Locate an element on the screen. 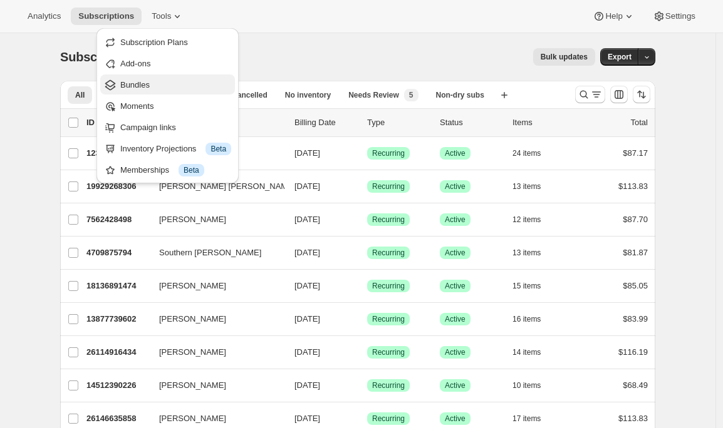  p: 19929268306 is located at coordinates (118, 187).